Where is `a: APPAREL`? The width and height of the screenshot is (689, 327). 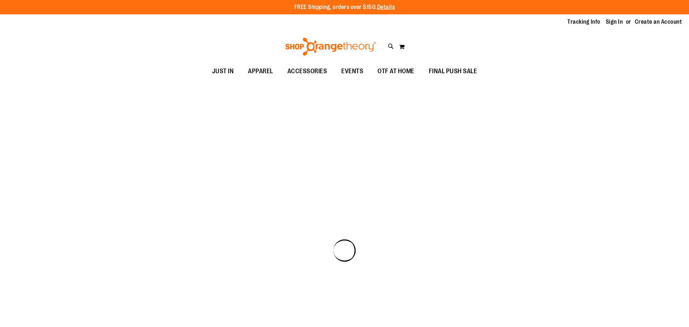
a: APPAREL is located at coordinates (261, 71).